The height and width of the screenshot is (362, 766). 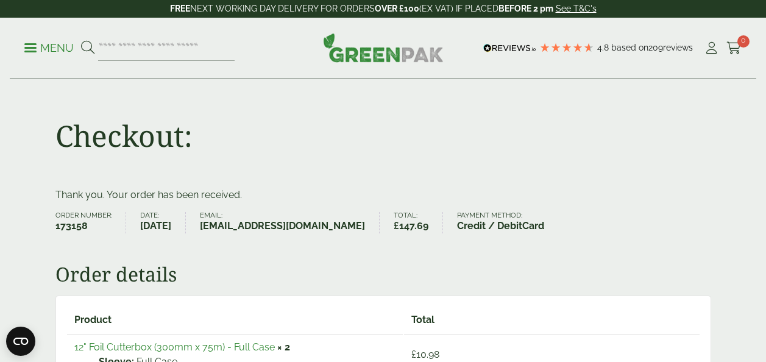 I want to click on div: 4.78 Stars, so click(x=566, y=48).